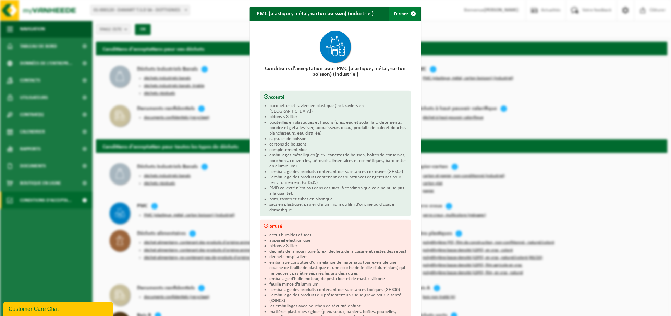  What do you see at coordinates (338, 290) in the screenshot?
I see `li: l'emballage des produits contenant des substances toxiques (GHS06)` at bounding box center [338, 290].